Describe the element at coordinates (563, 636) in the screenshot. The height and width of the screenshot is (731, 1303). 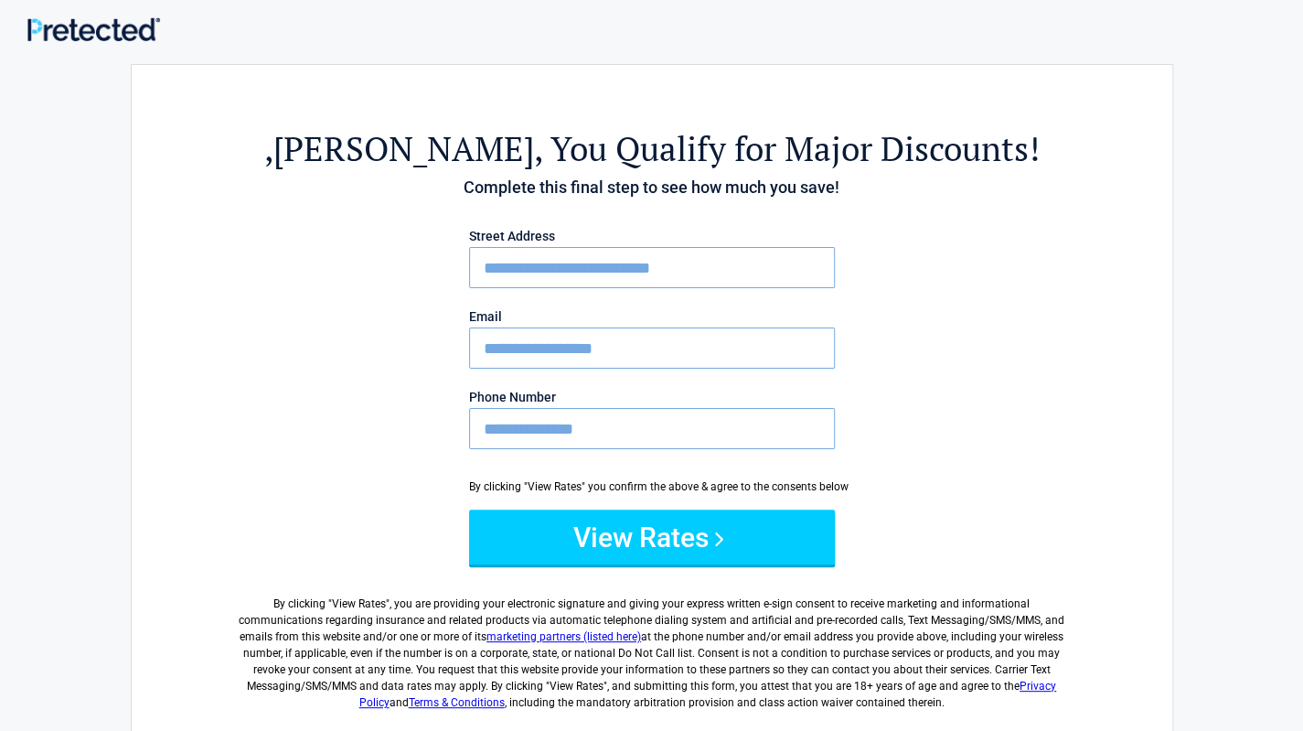
I see `a: marketing partners (listed here)` at that location.